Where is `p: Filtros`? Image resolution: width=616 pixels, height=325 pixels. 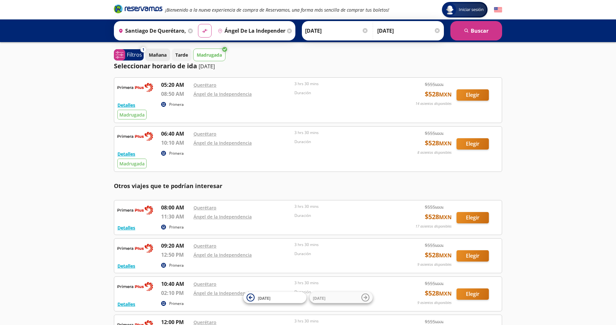 p: Filtros is located at coordinates (134, 55).